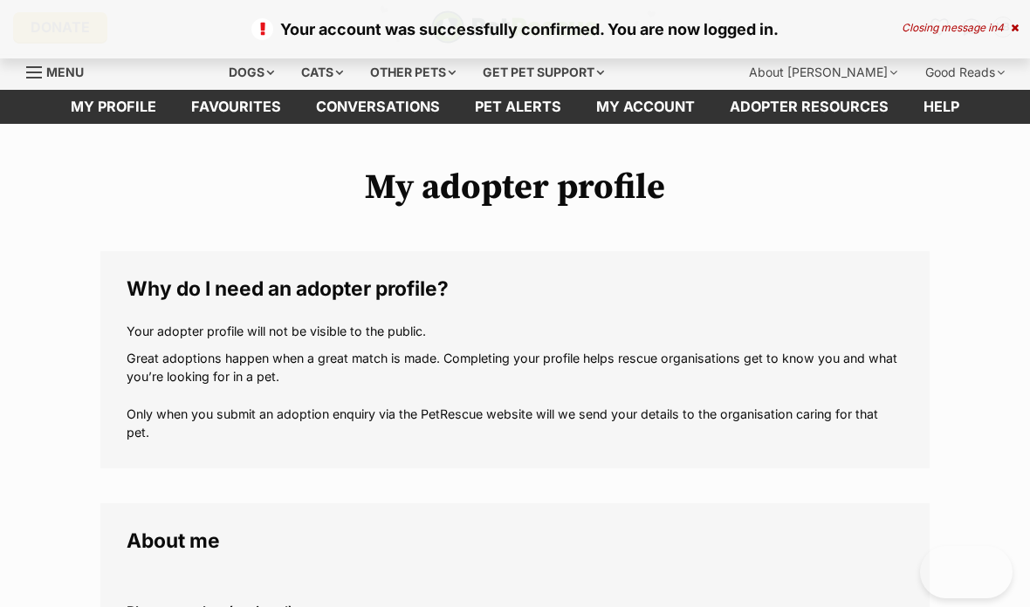 This screenshot has height=607, width=1030. What do you see at coordinates (941, 106) in the screenshot?
I see `a: Help` at bounding box center [941, 106].